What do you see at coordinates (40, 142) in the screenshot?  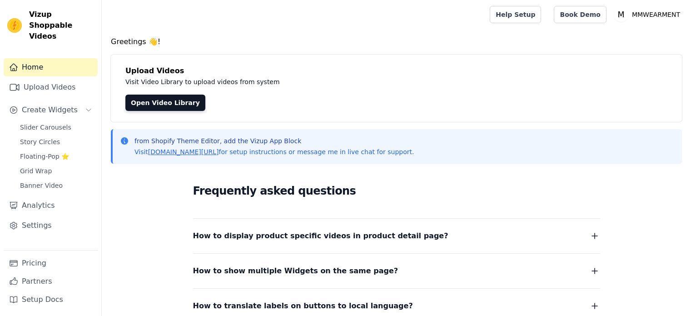 I see `span: Story Circles` at bounding box center [40, 142].